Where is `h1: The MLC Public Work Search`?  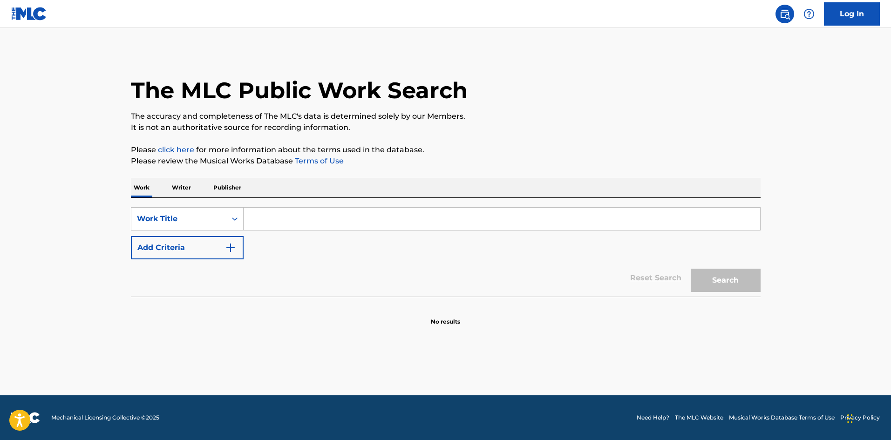
h1: The MLC Public Work Search is located at coordinates (299, 90).